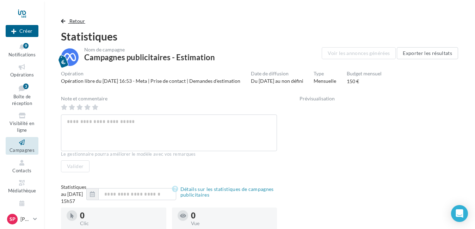 Image resolution: width=475 pixels, height=229 pixels. Describe the element at coordinates (149, 50) in the screenshot. I see `div: Nom de campagne` at that location.